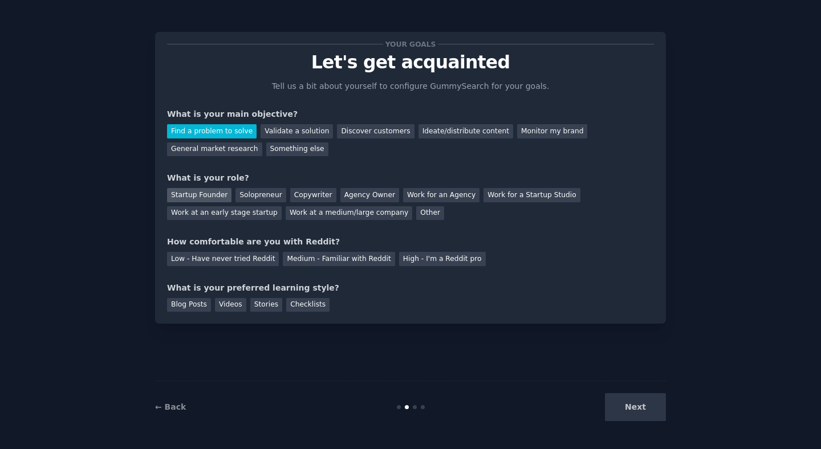 This screenshot has width=821, height=449. What do you see at coordinates (375, 131) in the screenshot?
I see `div: Discover customers` at bounding box center [375, 131].